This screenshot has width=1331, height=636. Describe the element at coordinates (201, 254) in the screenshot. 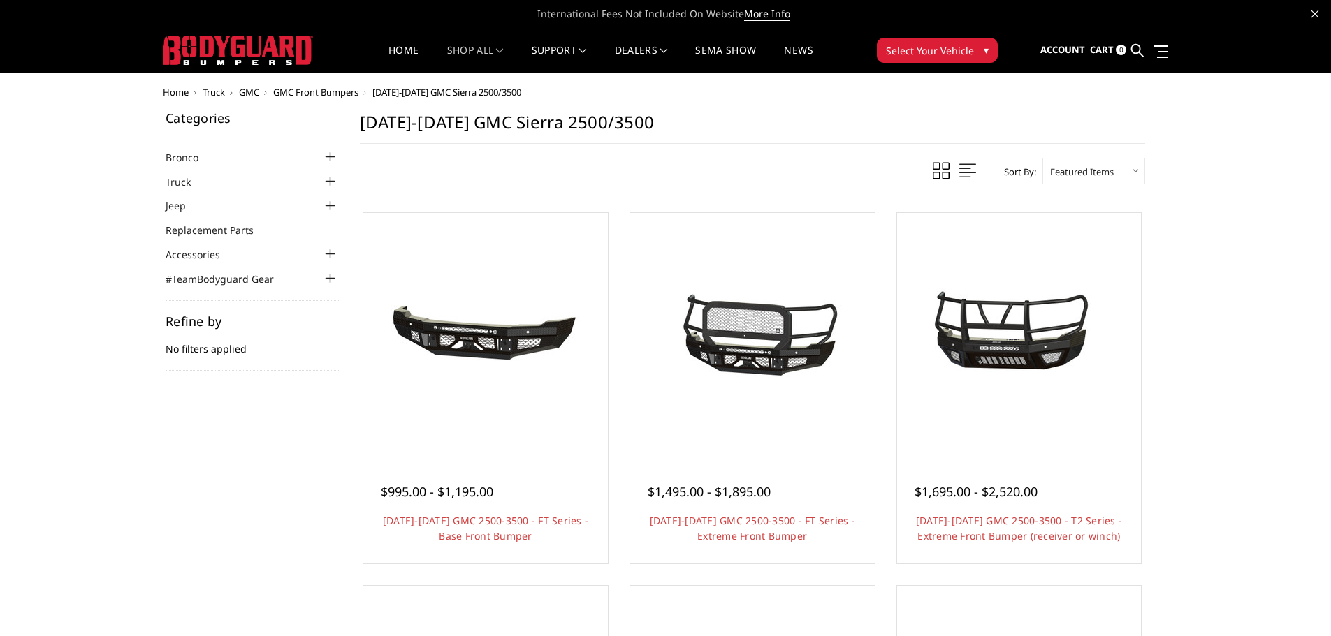

I see `a: Accessories` at that location.